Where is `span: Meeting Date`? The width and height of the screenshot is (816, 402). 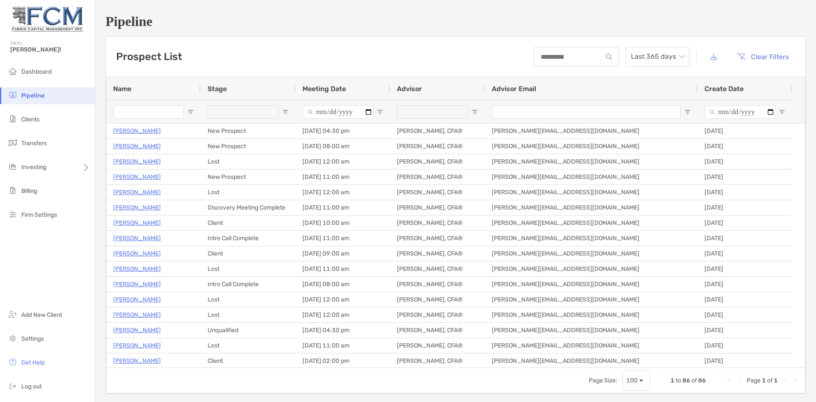
span: Meeting Date is located at coordinates (324, 89).